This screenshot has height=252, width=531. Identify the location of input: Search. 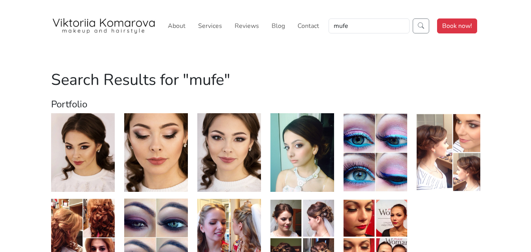
(369, 26).